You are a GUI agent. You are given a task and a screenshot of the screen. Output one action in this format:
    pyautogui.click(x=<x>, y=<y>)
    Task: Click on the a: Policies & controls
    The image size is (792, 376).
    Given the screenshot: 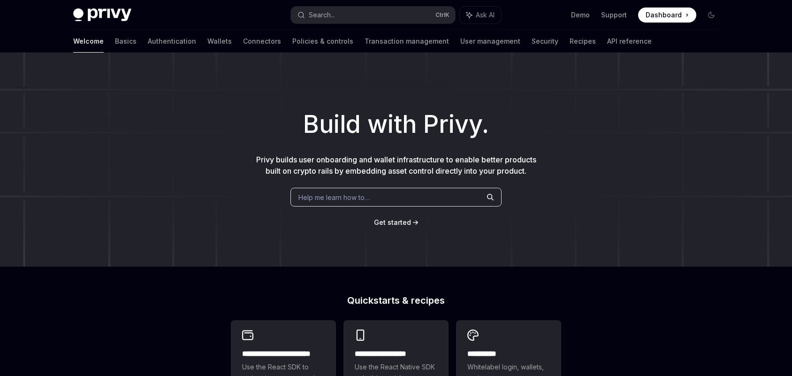 What is the action you would take?
    pyautogui.click(x=323, y=41)
    